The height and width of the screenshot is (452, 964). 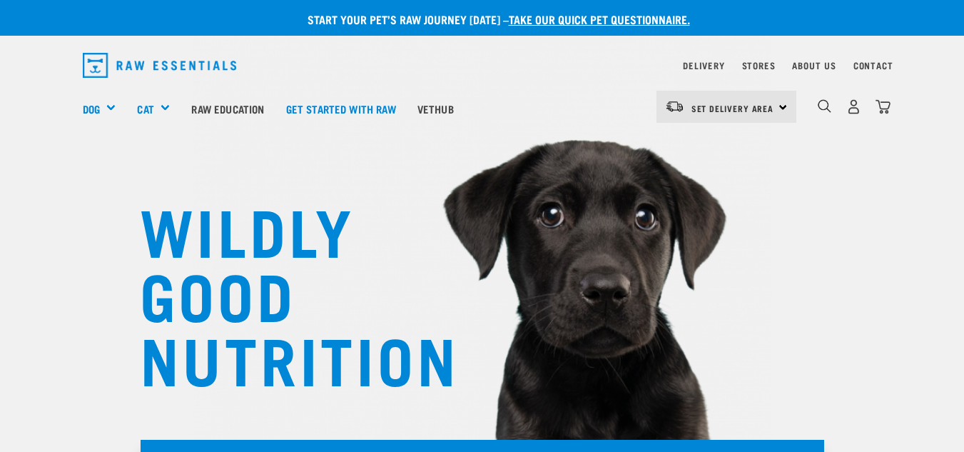 I want to click on img: home-icon@2x.png, so click(x=882, y=106).